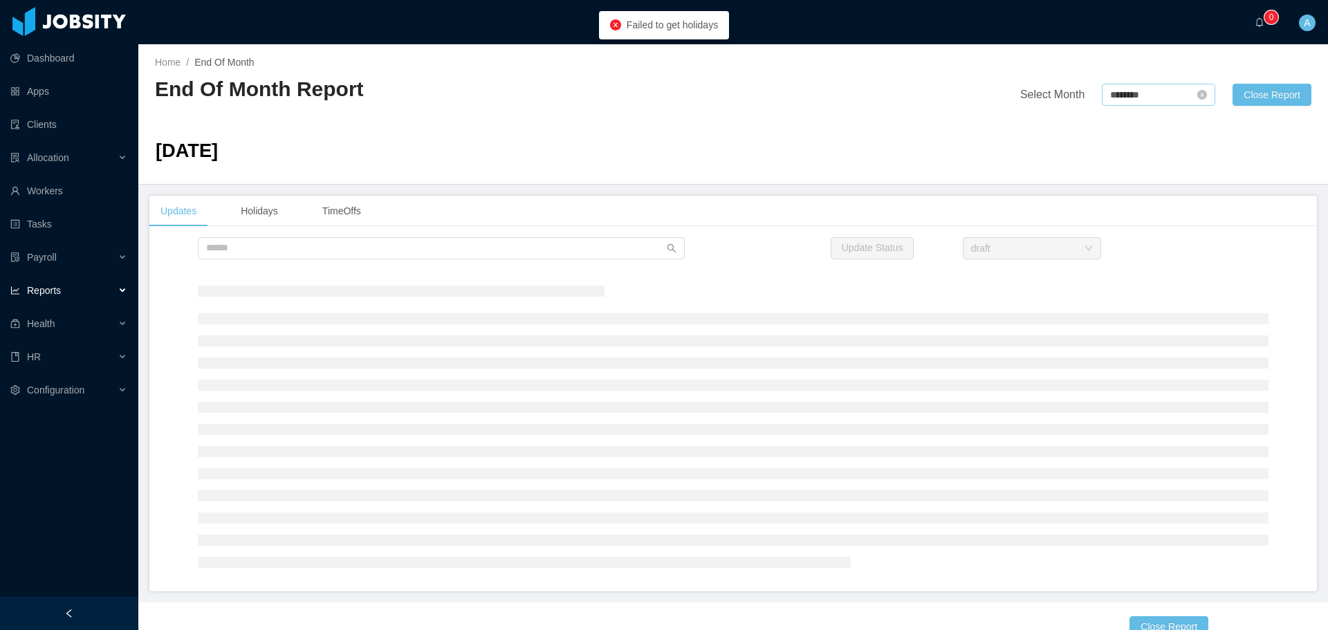 Image resolution: width=1328 pixels, height=630 pixels. Describe the element at coordinates (41, 324) in the screenshot. I see `span: Health` at that location.